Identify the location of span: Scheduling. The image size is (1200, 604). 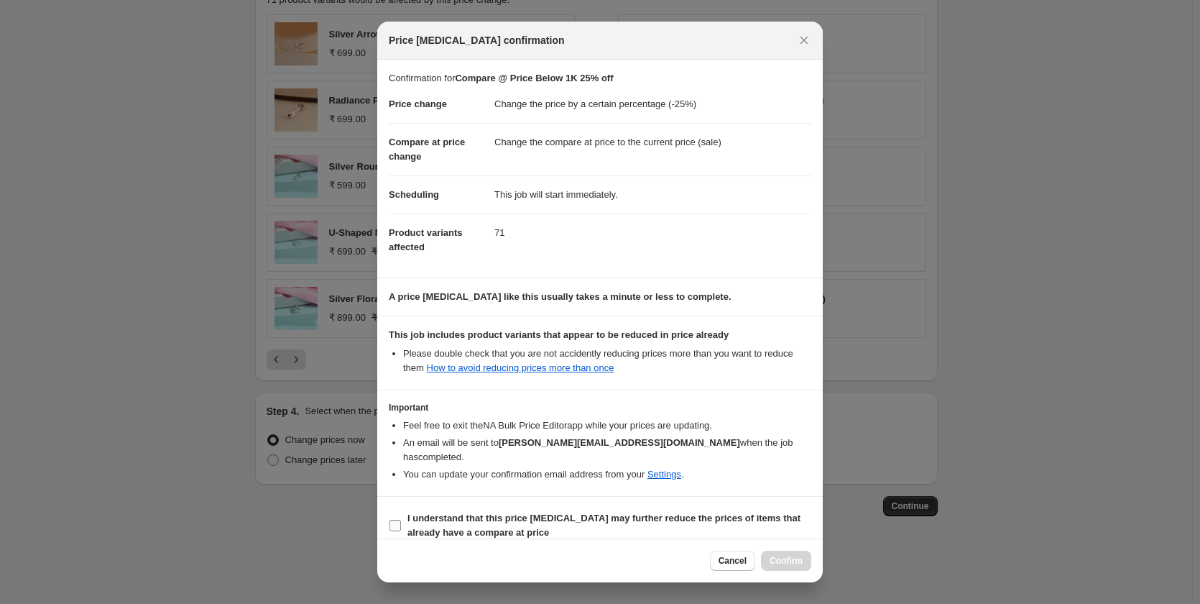
(414, 194).